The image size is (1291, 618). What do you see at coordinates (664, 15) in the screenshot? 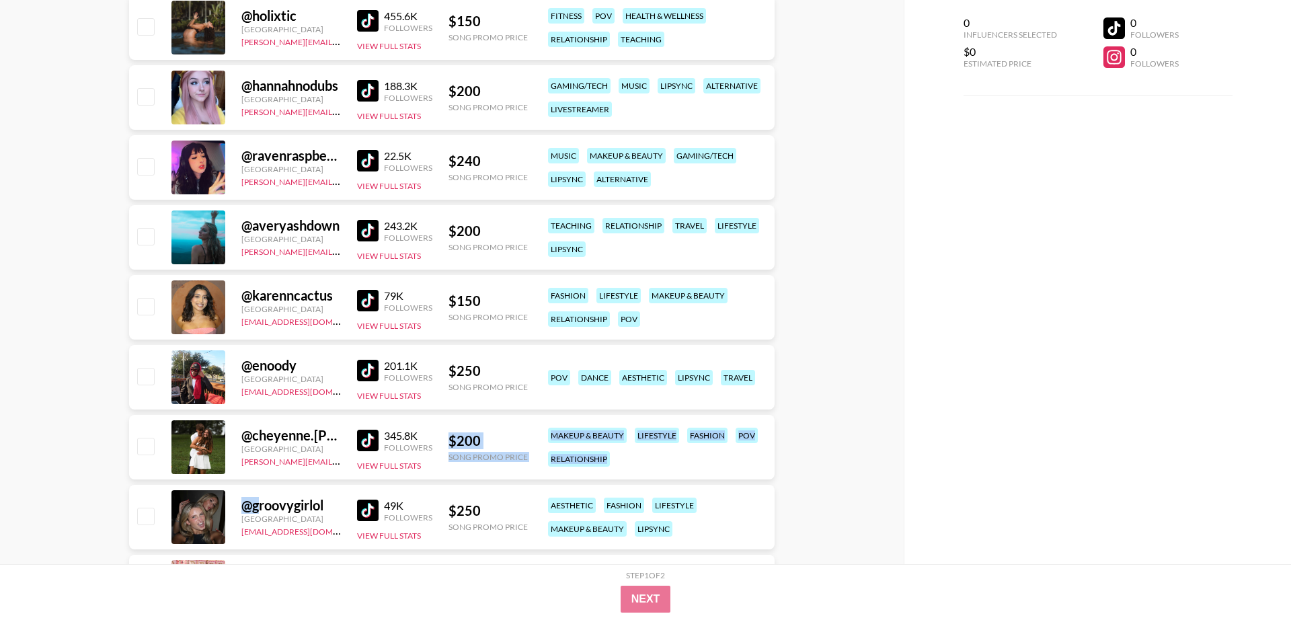
I see `div: health & wellness` at bounding box center [664, 15].